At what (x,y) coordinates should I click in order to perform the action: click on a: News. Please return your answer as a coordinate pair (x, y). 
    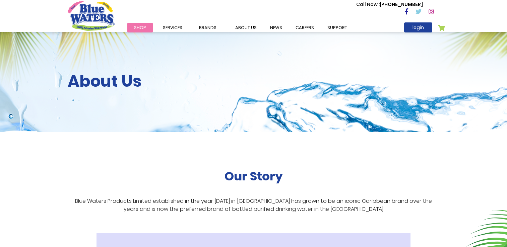
    Looking at the image, I should click on (276, 27).